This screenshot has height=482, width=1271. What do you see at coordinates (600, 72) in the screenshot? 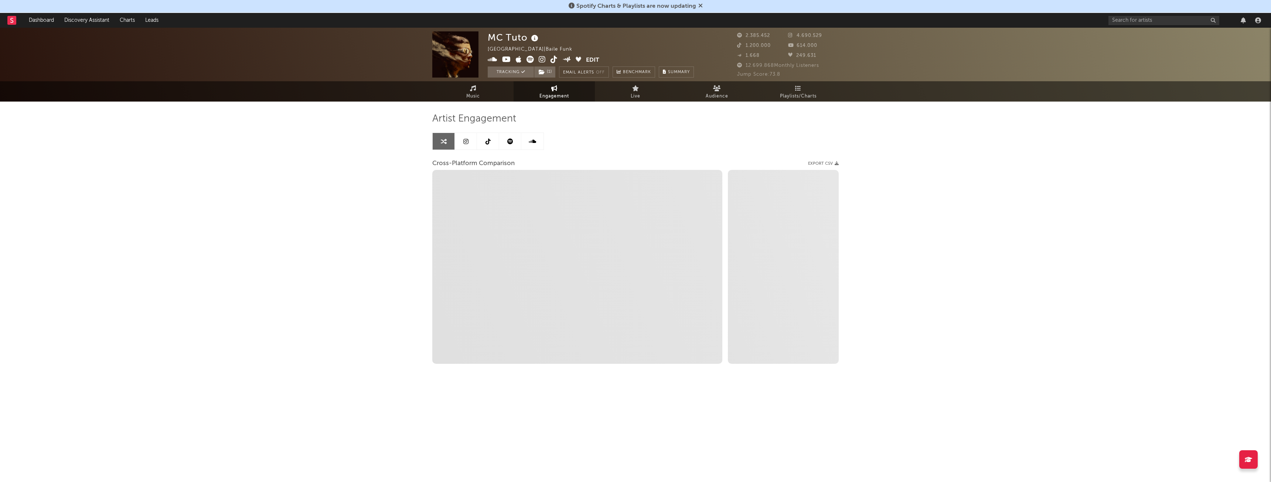
I see `em: Off` at bounding box center [600, 72].